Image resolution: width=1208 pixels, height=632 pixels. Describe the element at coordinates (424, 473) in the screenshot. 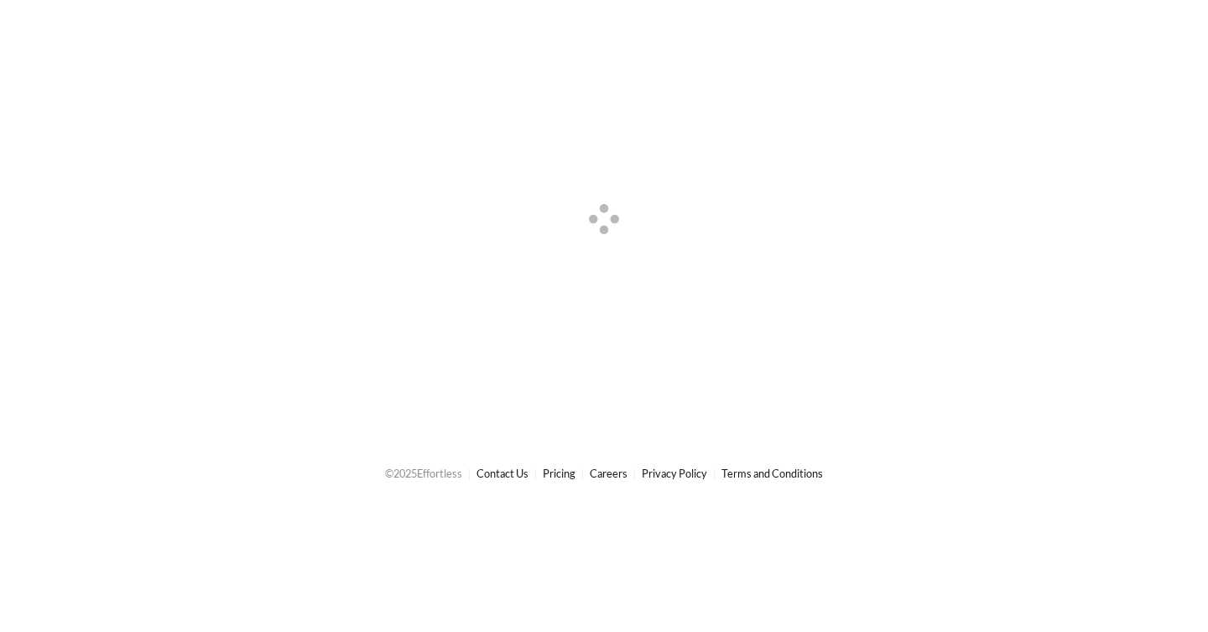

I see `span: © 2025 Effortless` at that location.